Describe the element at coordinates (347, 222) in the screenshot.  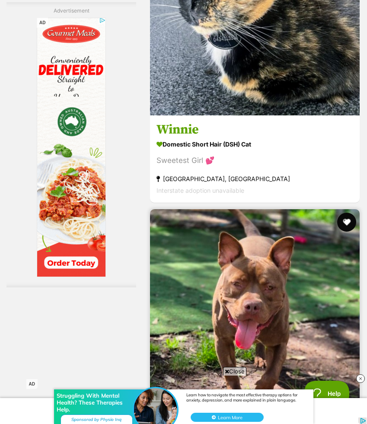
I see `button: favourite` at that location.